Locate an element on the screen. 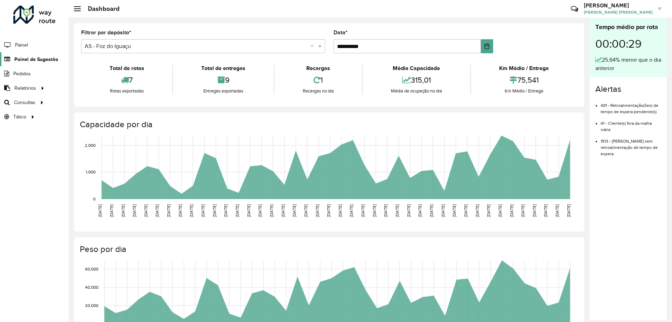 Image resolution: width=672 pixels, height=322 pixels. h2: Dashboard is located at coordinates (100, 9).